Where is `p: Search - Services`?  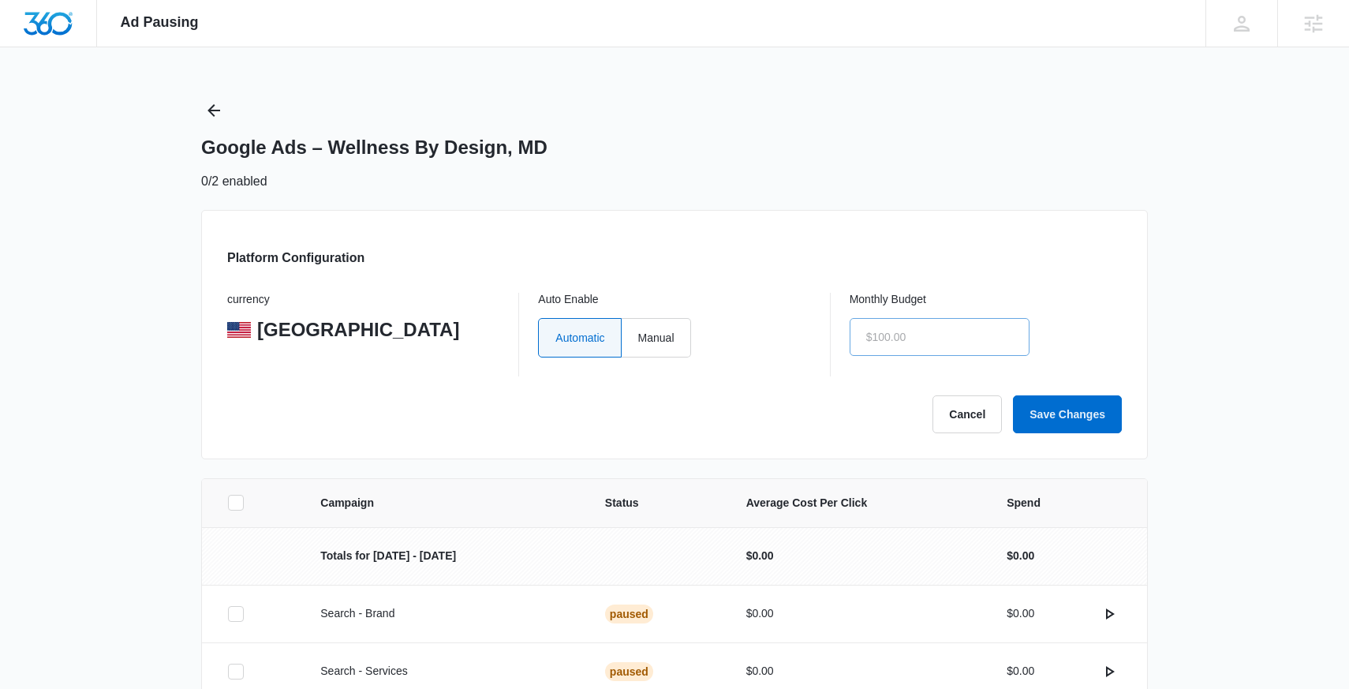 p: Search - Services is located at coordinates (443, 671).